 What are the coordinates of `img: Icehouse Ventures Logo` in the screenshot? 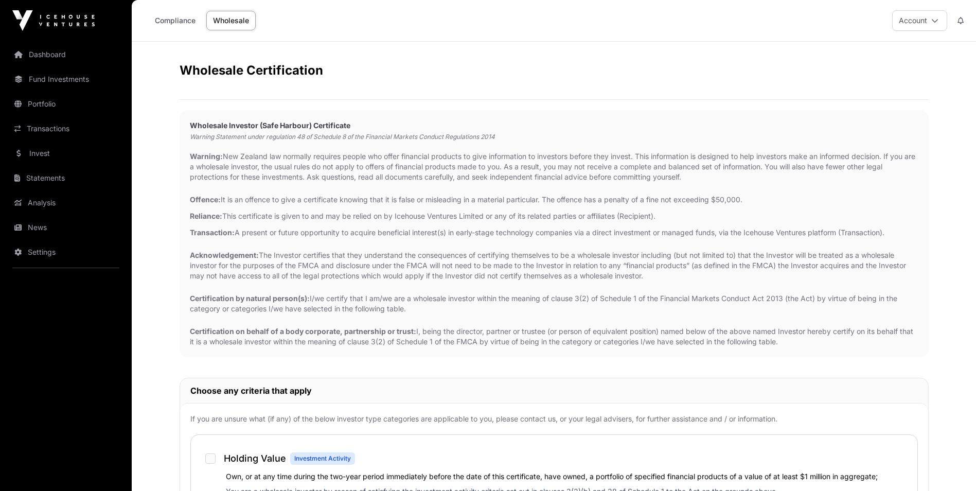 It's located at (53, 21).